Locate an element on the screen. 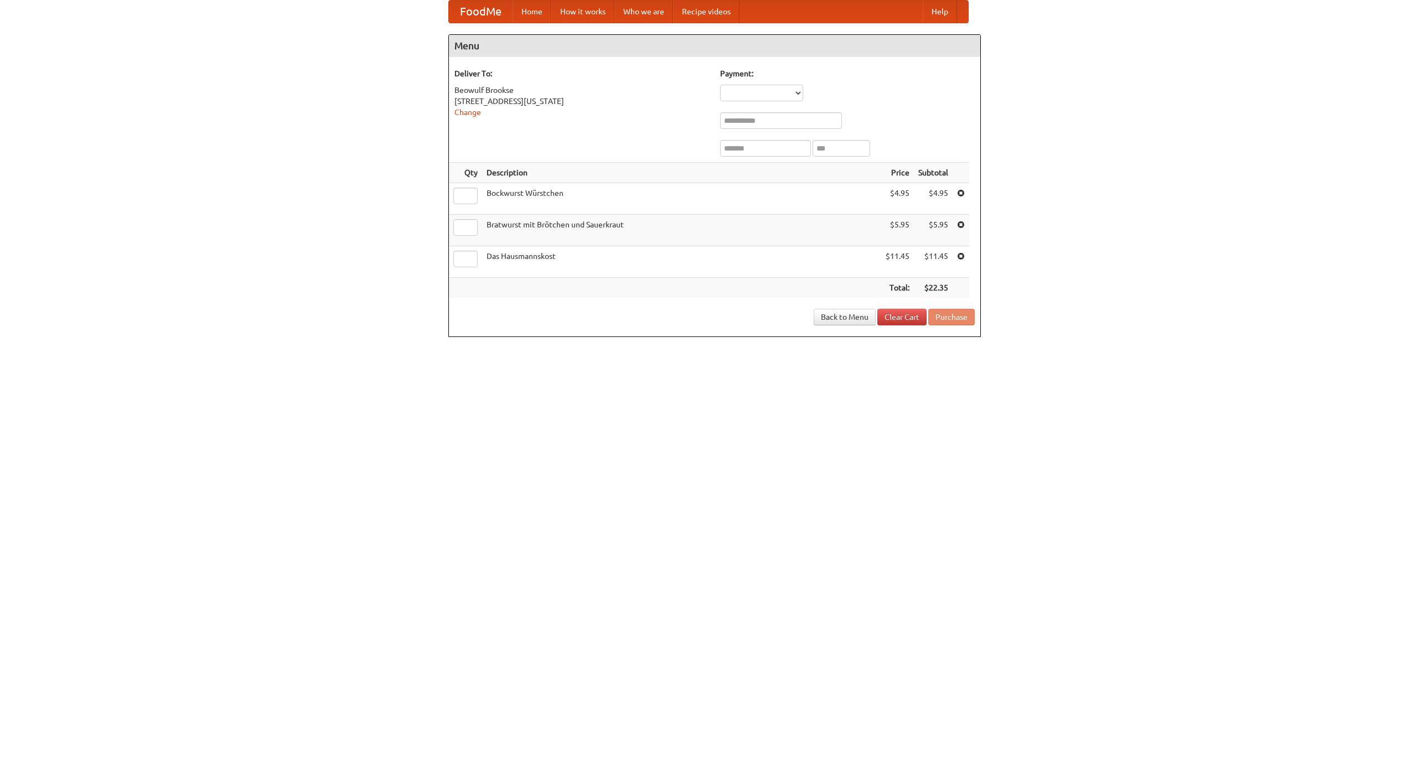 The image size is (1417, 783). a: Home is located at coordinates (532, 12).